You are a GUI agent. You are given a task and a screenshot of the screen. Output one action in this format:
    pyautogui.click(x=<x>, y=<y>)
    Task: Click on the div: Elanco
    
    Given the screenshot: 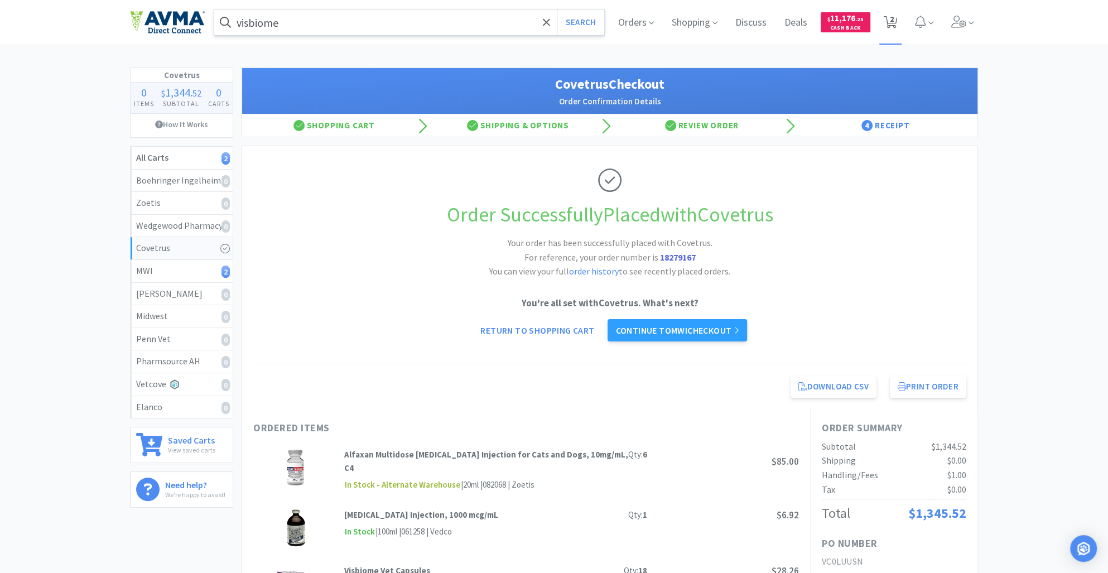 What is the action you would take?
    pyautogui.click(x=181, y=407)
    